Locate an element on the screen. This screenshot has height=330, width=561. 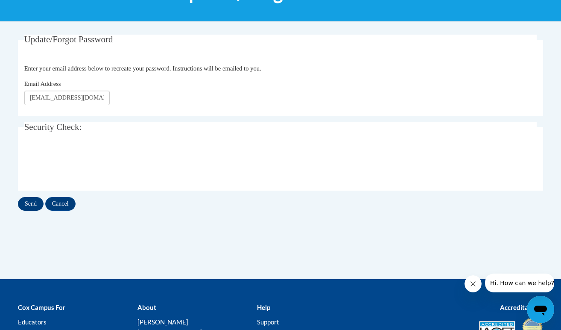
a: Support is located at coordinates (268, 322).